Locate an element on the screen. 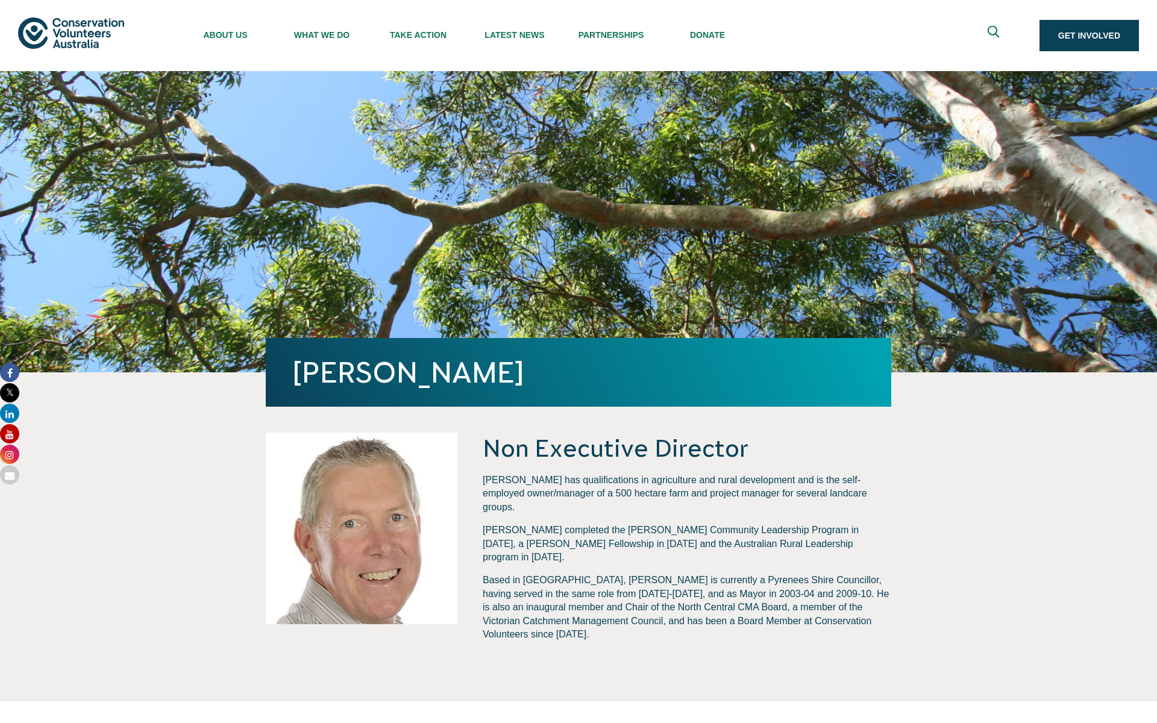 The width and height of the screenshot is (1157, 723). span: Expand search box is located at coordinates (995, 36).